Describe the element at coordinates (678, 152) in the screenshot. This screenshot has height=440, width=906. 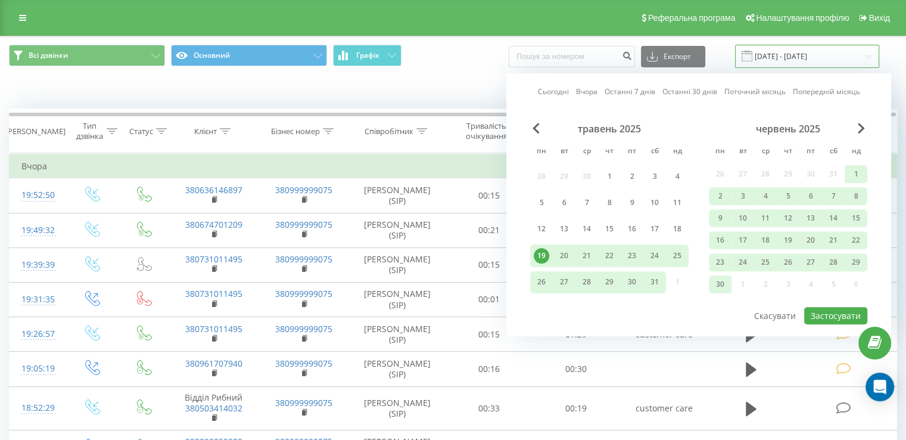
I see `abbr: неділя` at that location.